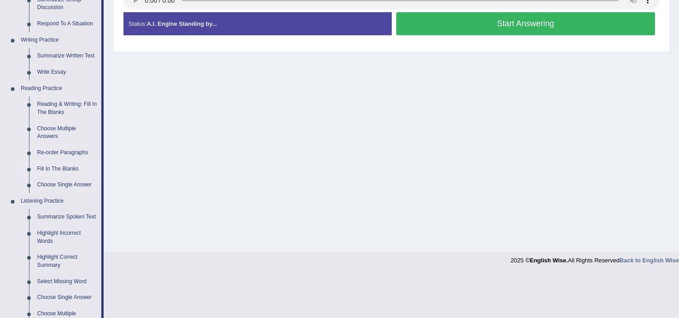  What do you see at coordinates (67, 282) in the screenshot?
I see `a: Select Missing Word` at bounding box center [67, 282].